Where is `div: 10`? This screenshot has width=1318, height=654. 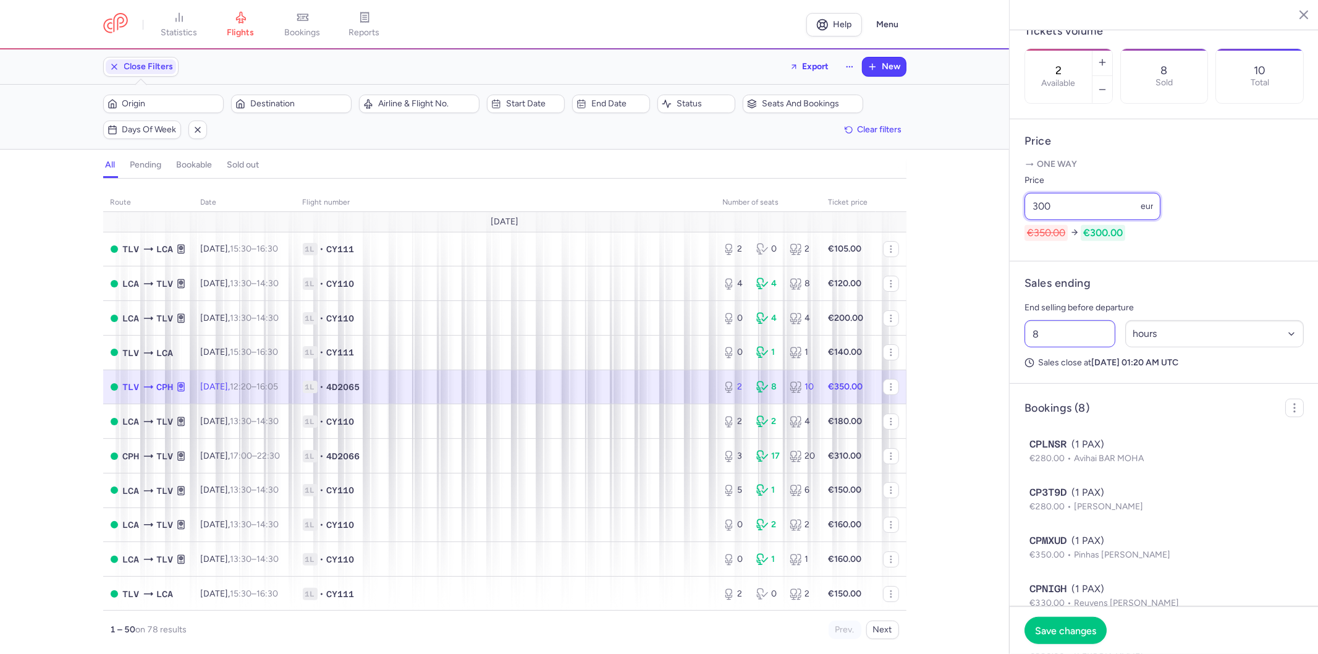
div: 10 is located at coordinates (802, 387).